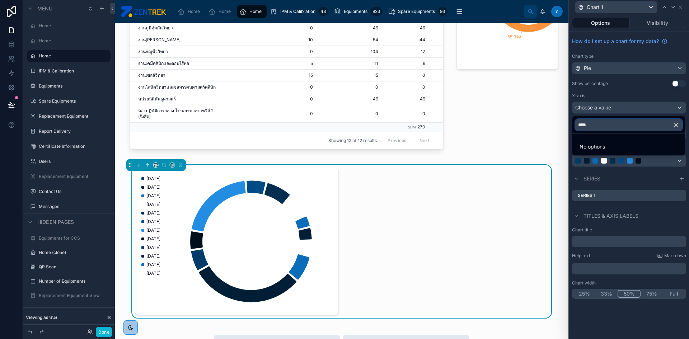  I want to click on button: Done, so click(104, 332).